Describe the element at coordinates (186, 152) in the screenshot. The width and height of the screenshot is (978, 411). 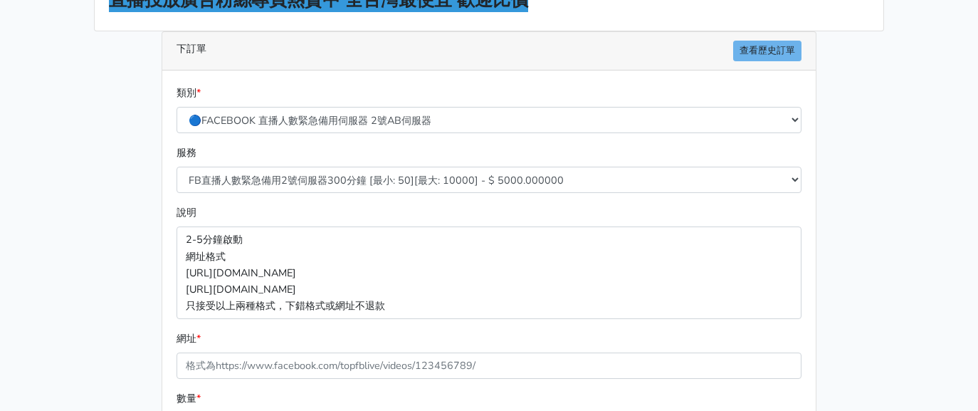
I see `label: 服務` at that location.